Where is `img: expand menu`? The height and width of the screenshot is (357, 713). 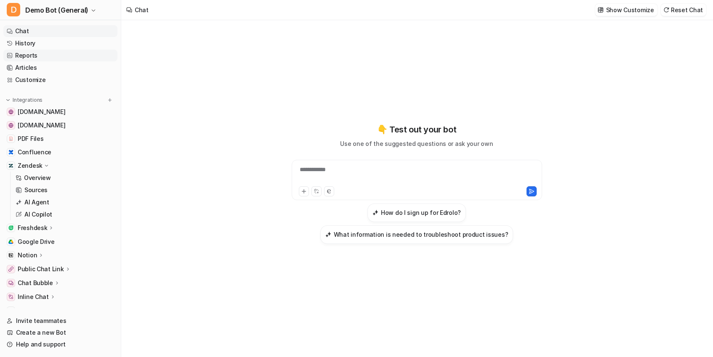
img: expand menu is located at coordinates (8, 100).